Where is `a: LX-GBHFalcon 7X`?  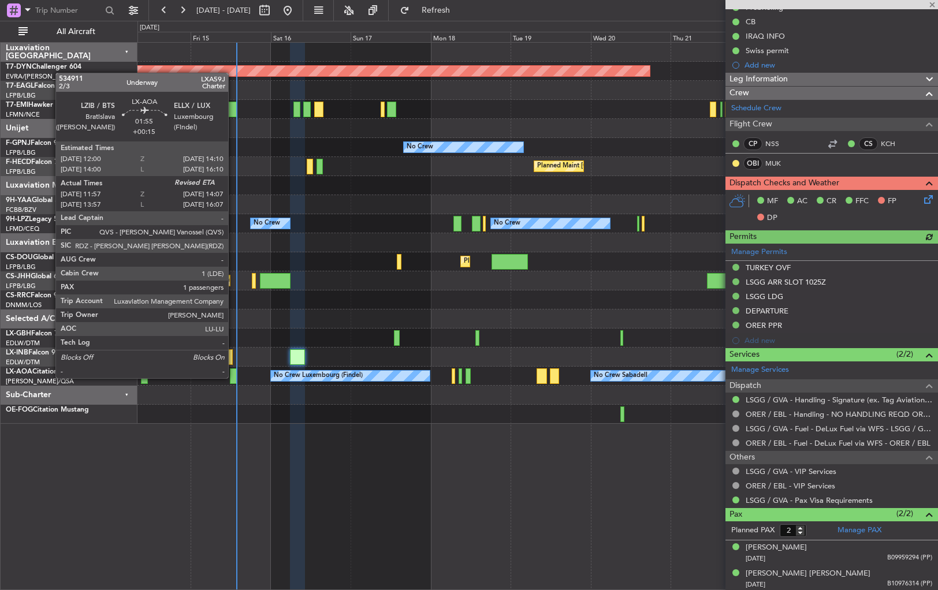
a: LX-GBHFalcon 7X is located at coordinates (34, 334).